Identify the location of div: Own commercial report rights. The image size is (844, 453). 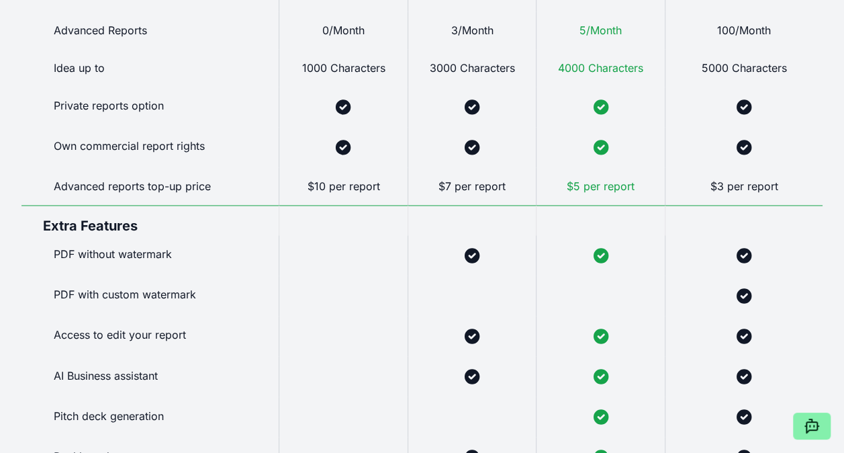
(150, 147).